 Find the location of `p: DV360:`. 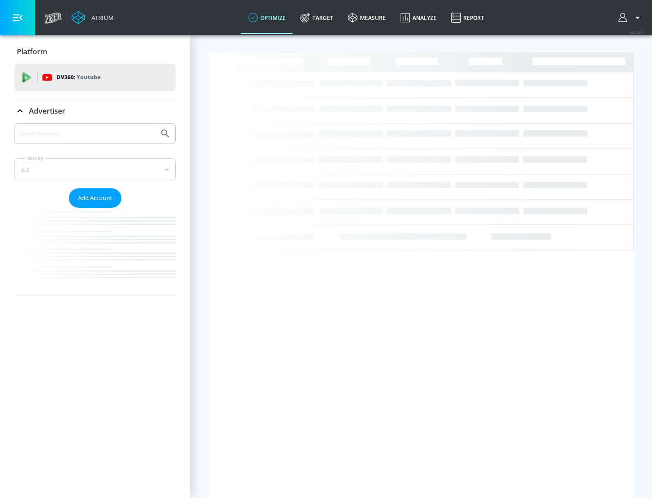

p: DV360: is located at coordinates (78, 77).